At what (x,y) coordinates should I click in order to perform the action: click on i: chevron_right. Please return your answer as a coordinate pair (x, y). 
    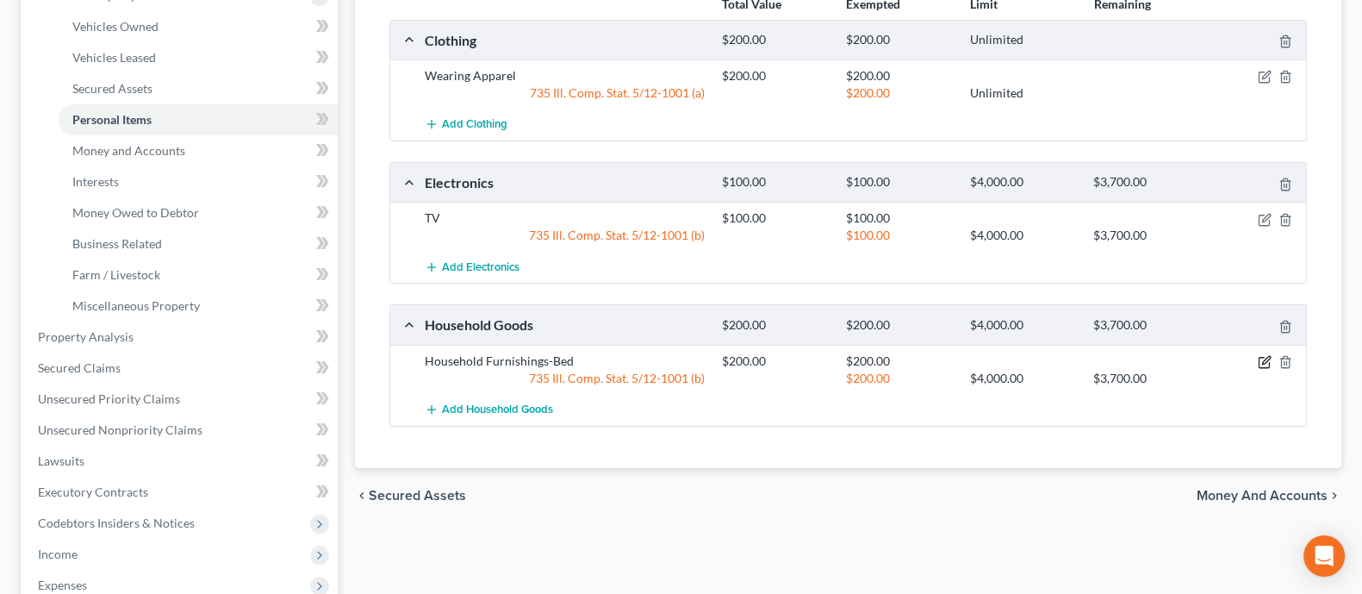
    Looking at the image, I should click on (1335, 495).